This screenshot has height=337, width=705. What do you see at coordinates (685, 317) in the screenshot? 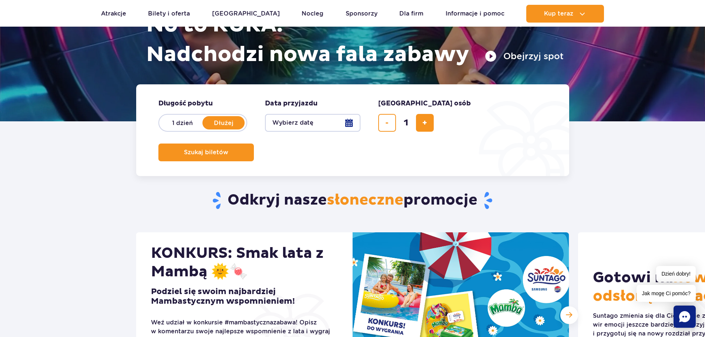
I see `div: Chat` at bounding box center [685, 317].